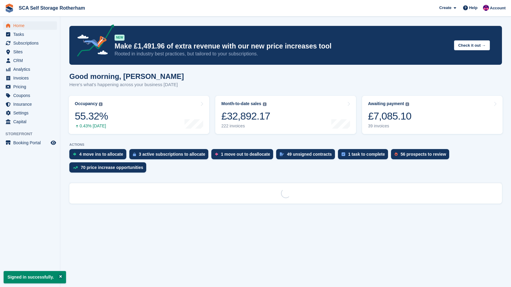  I want to click on div: 3 active subscriptions to allocate, so click(172, 154).